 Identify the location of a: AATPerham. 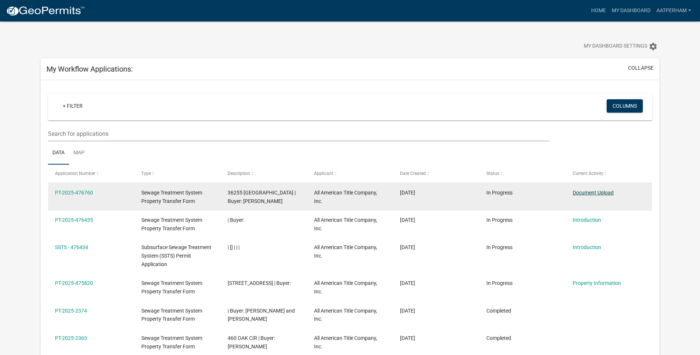
(674, 11).